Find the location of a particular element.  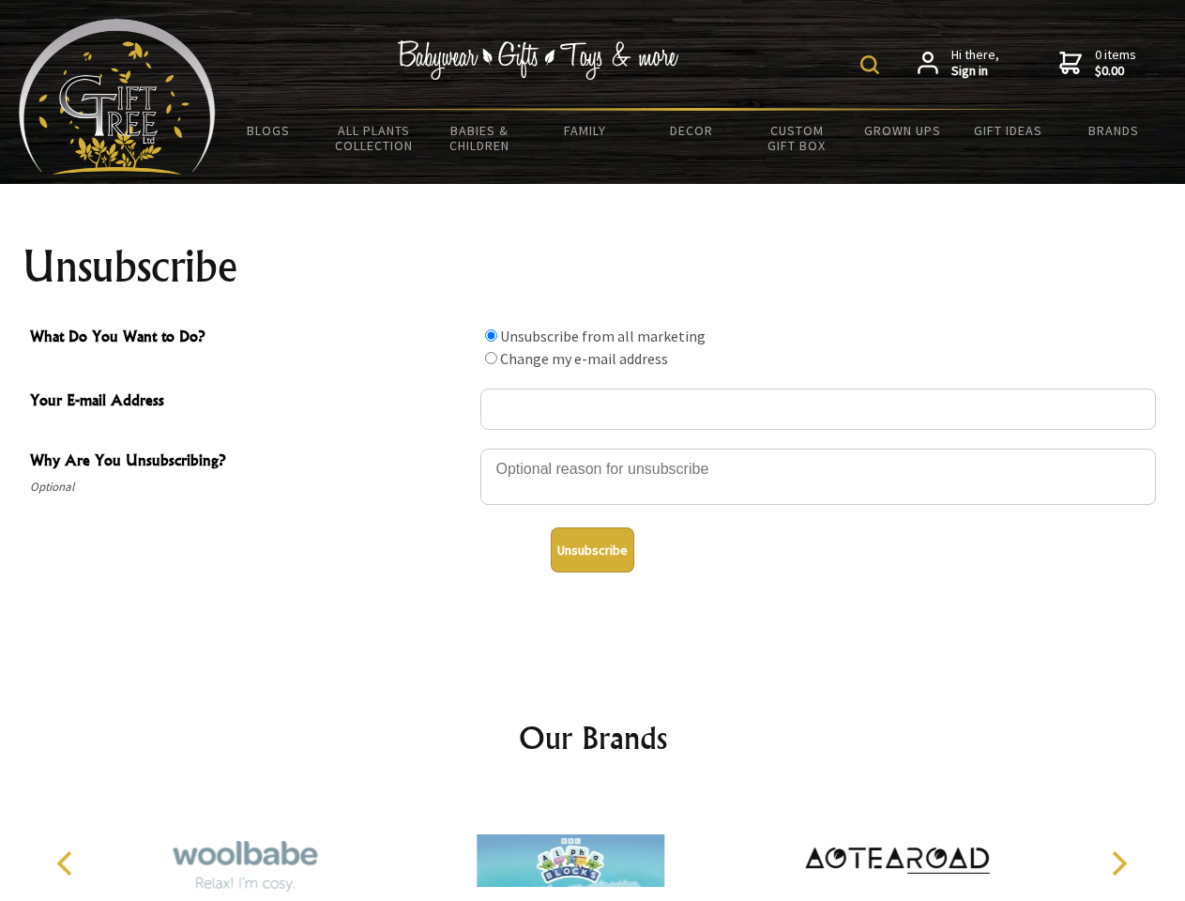

h2: Our Brands is located at coordinates (593, 738).